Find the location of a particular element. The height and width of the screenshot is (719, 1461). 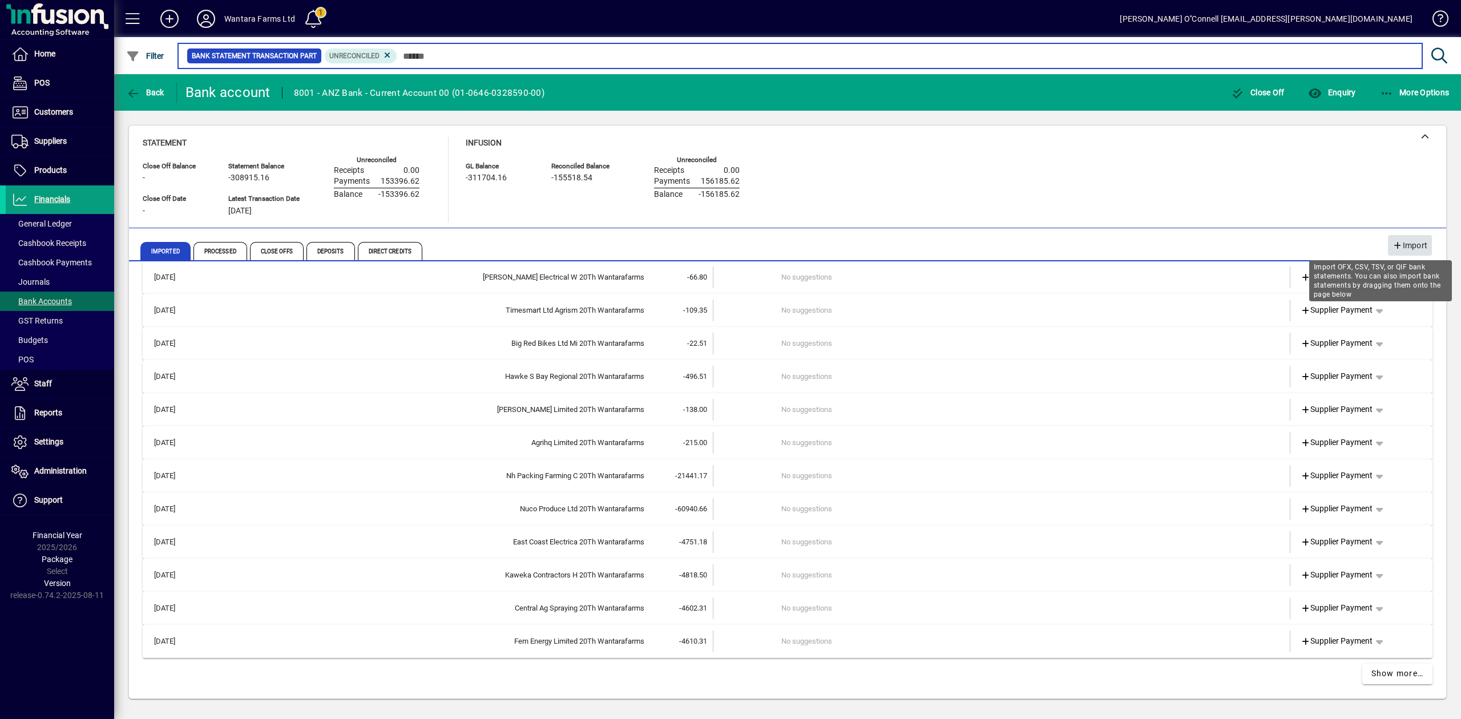

span: Staff is located at coordinates (43, 383).